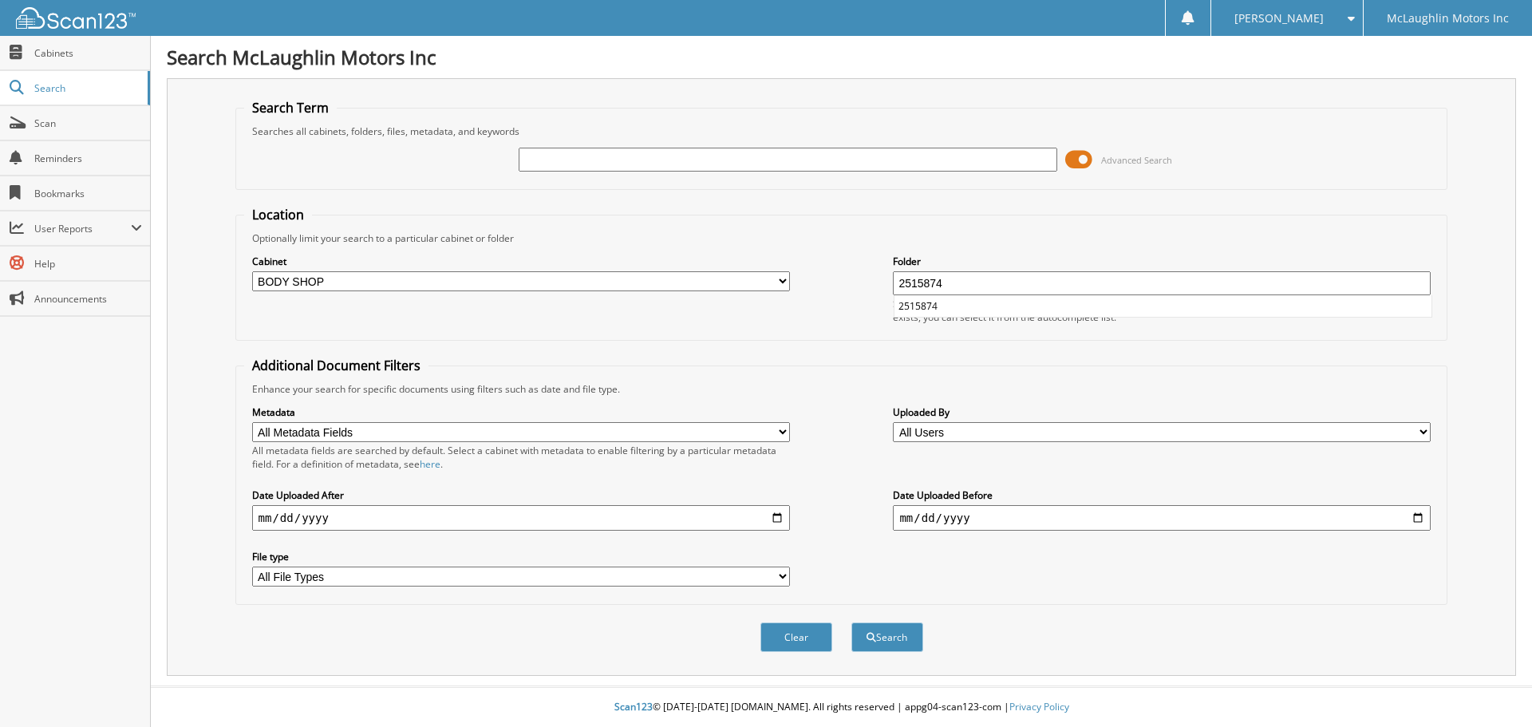  I want to click on a: Privacy Policy, so click(1039, 706).